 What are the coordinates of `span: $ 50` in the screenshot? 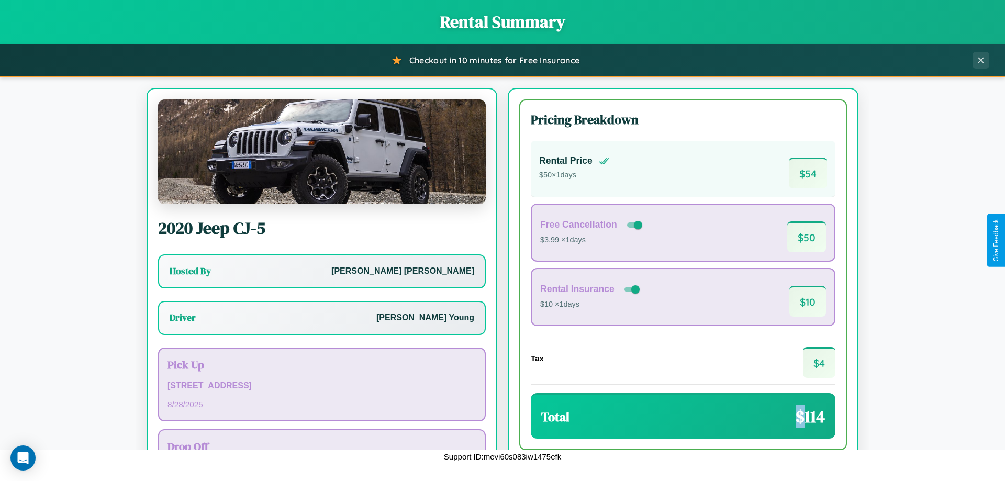 It's located at (807, 237).